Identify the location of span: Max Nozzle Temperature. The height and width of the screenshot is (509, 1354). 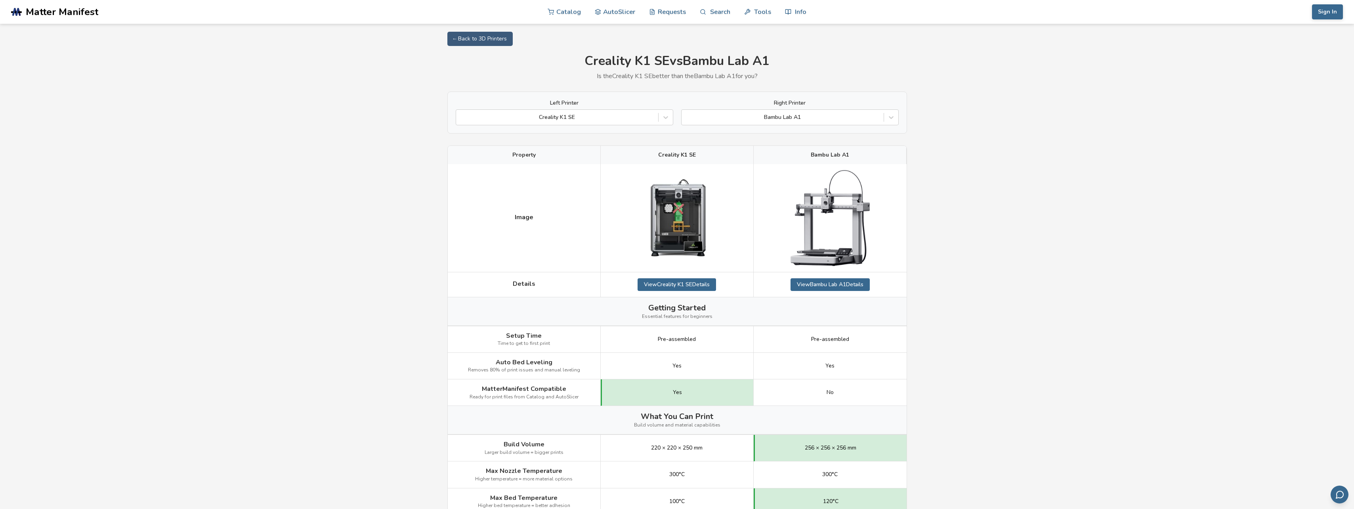
(524, 471).